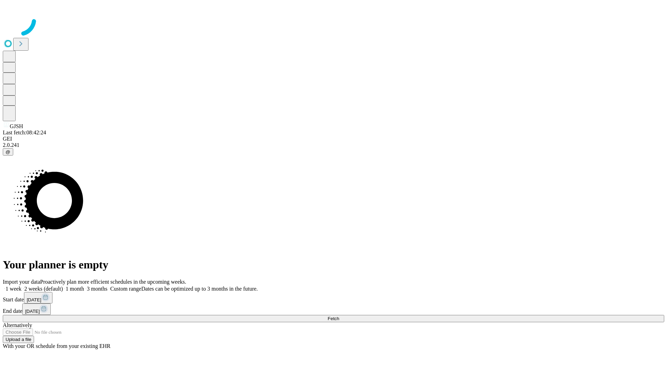 This screenshot has width=667, height=375. I want to click on span: Custom range, so click(125, 289).